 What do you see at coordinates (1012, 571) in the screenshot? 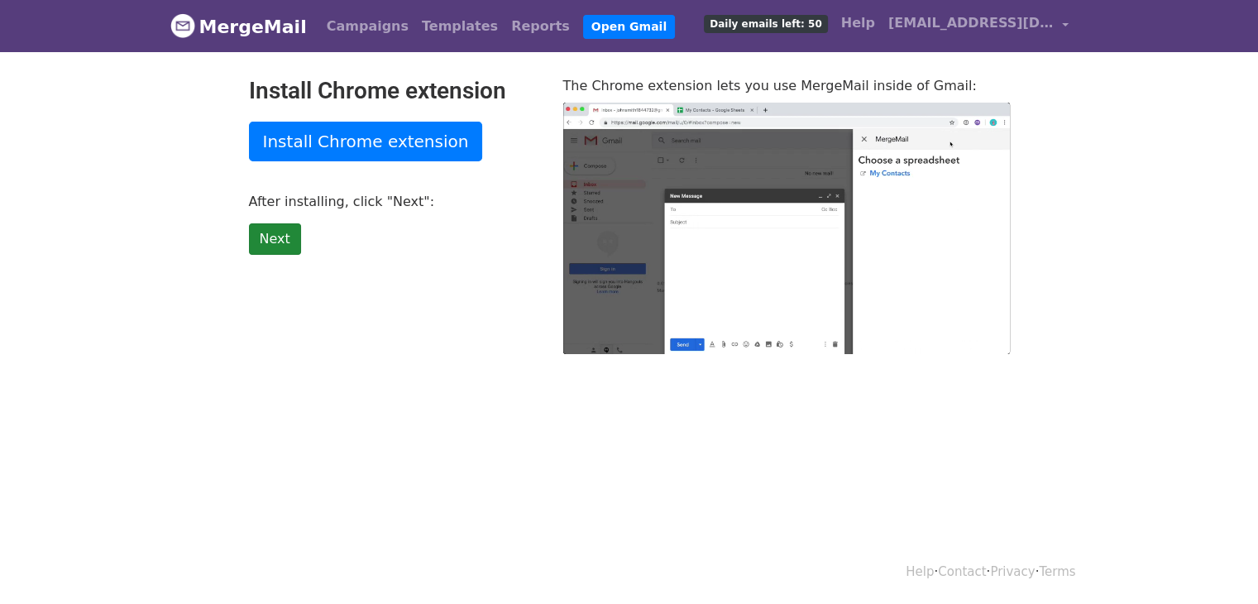
I see `a: Privacy` at bounding box center [1012, 571].